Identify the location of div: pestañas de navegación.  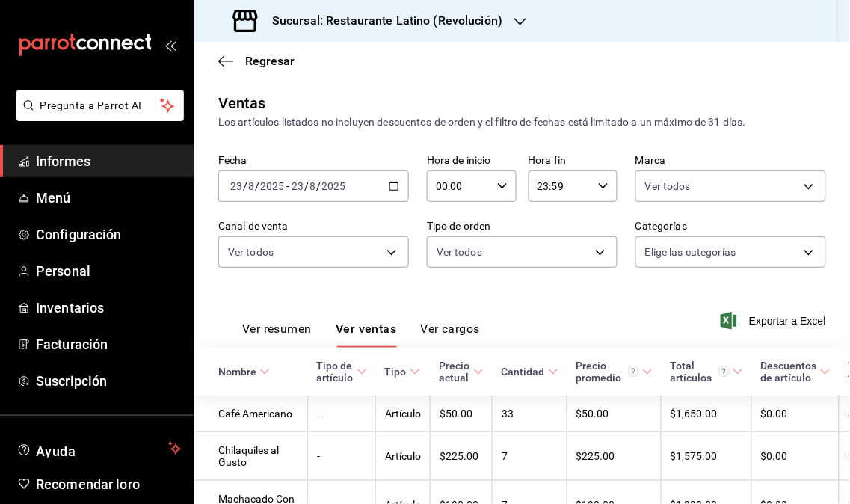
(361, 334).